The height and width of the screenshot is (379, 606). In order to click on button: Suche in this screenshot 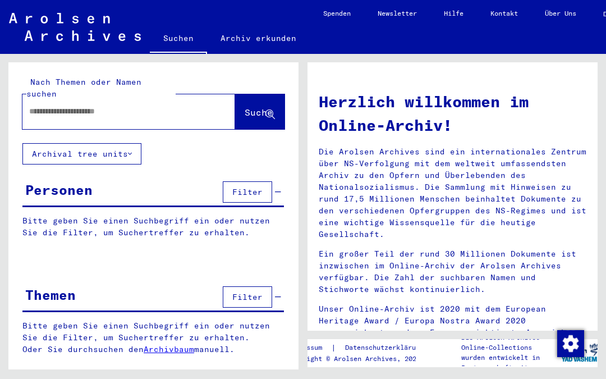, I will do `click(260, 112)`.